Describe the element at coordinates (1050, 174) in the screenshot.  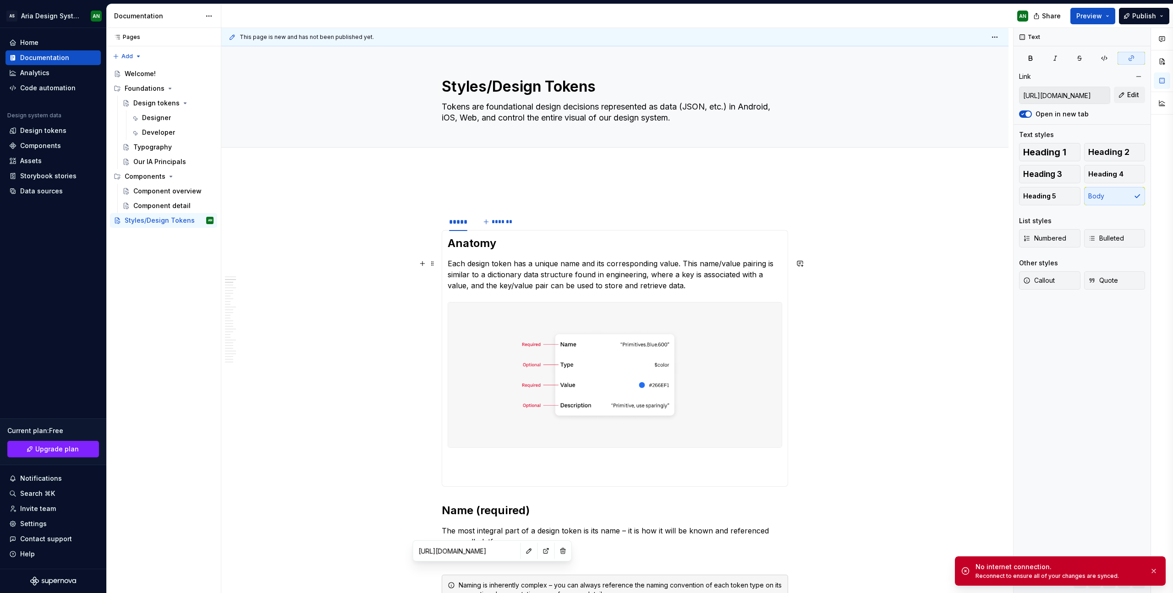
I see `button: Heading 3` at that location.